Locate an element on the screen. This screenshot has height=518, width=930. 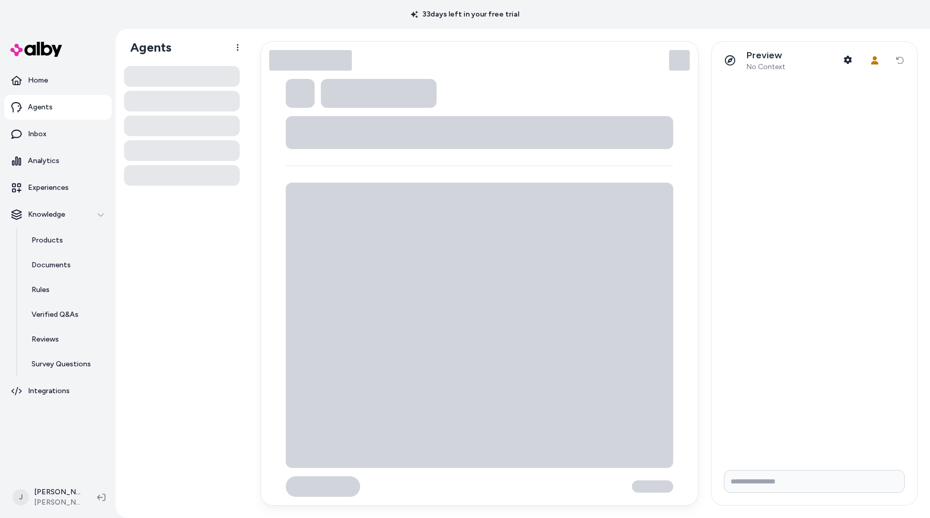
h1: Agents is located at coordinates (147, 48).